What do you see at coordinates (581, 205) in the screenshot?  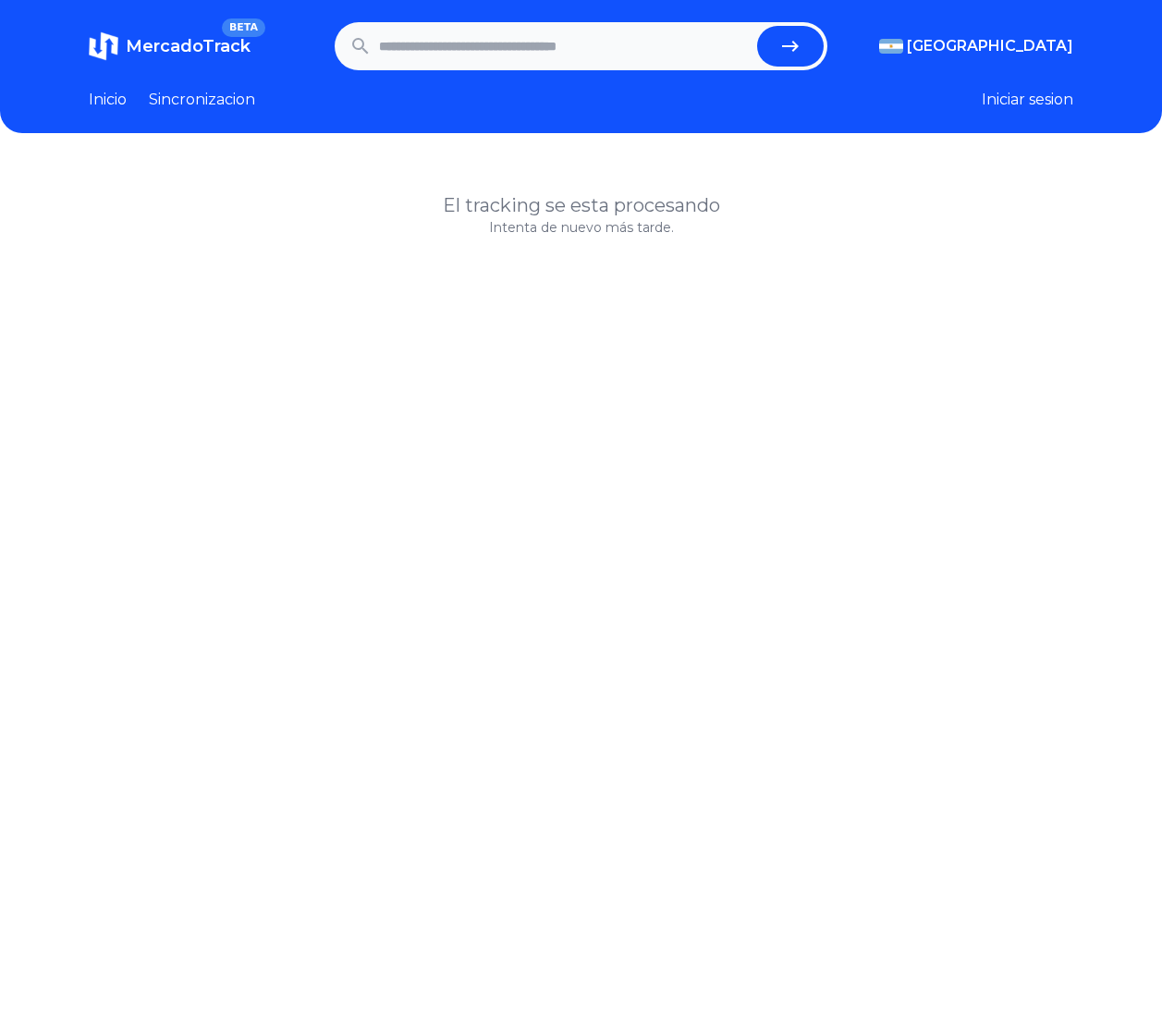 I see `h1: El tracking se esta procesando` at bounding box center [581, 205].